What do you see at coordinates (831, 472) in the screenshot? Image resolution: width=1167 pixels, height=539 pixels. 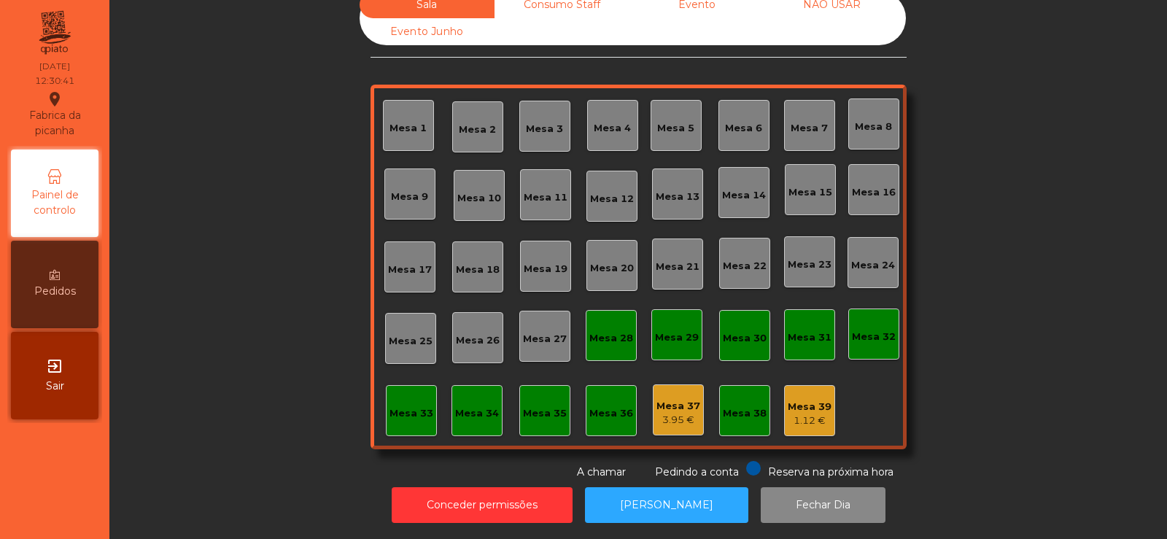 I see `span: Reserva na próxima hora` at bounding box center [831, 472].